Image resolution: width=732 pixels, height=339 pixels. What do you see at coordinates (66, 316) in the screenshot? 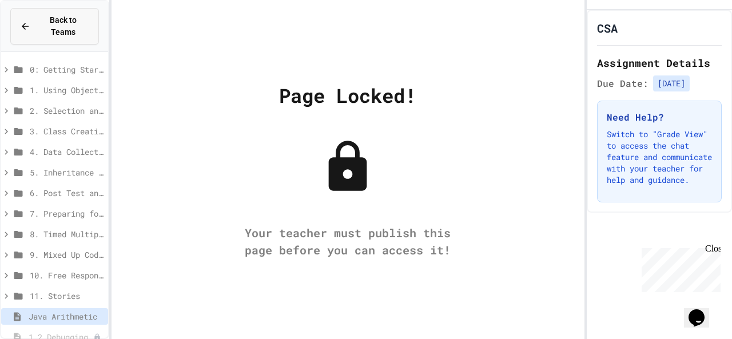
I see `span: Java Arithmetic` at bounding box center [66, 316].